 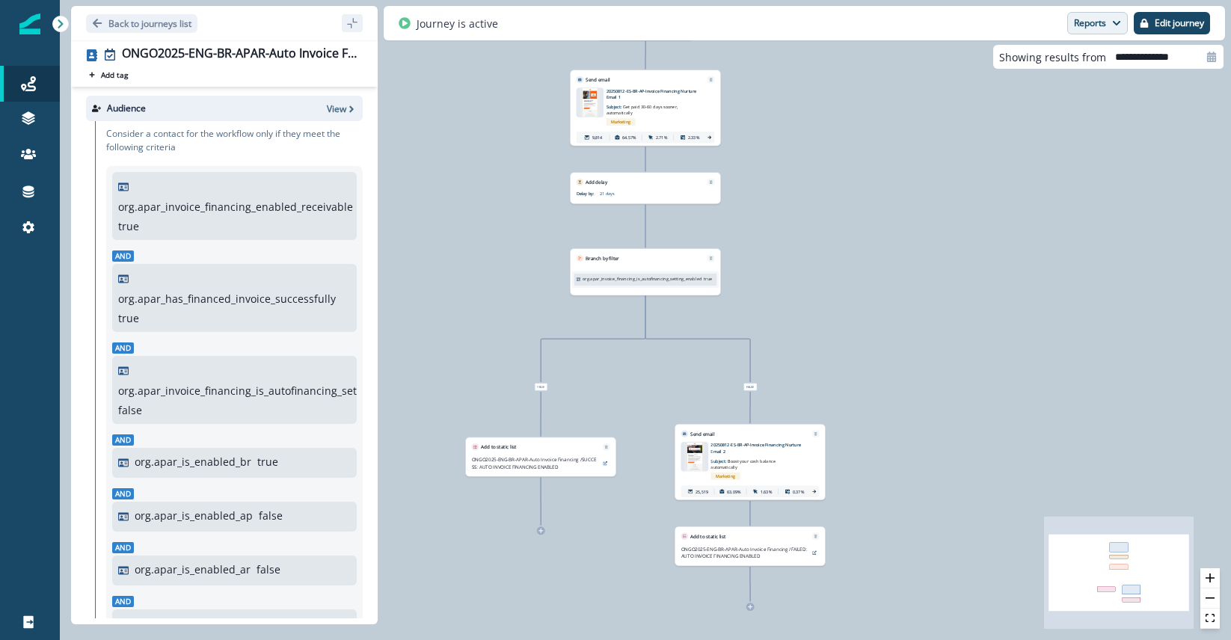 What do you see at coordinates (234, 141) in the screenshot?
I see `p: Consider a contact for the workflow only if they meet the following criteria` at bounding box center [234, 141].